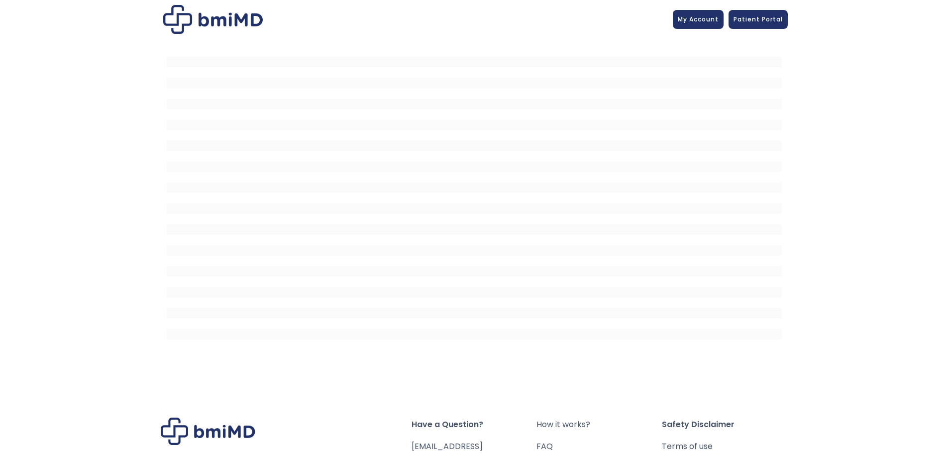 The image size is (948, 454). Describe the element at coordinates (213, 19) in the screenshot. I see `img: Patient Messaging Portal` at that location.